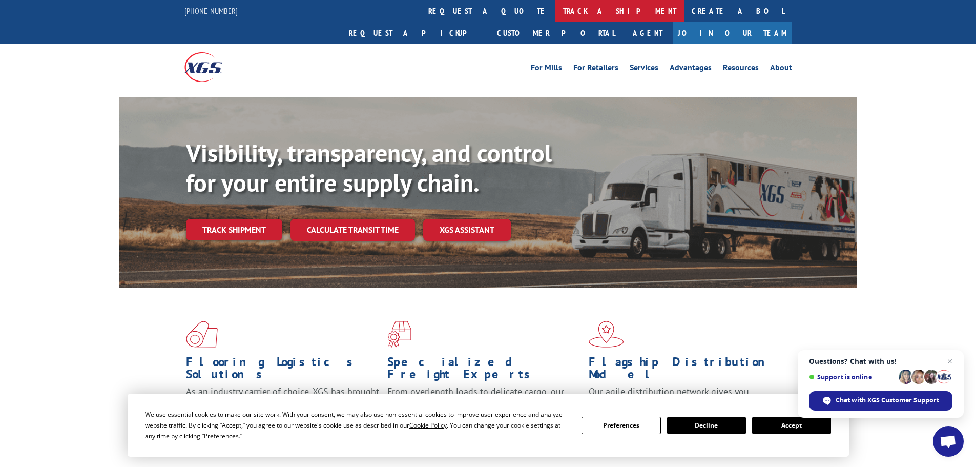  I want to click on div: Chat with XGS Customer Support, so click(880, 401).